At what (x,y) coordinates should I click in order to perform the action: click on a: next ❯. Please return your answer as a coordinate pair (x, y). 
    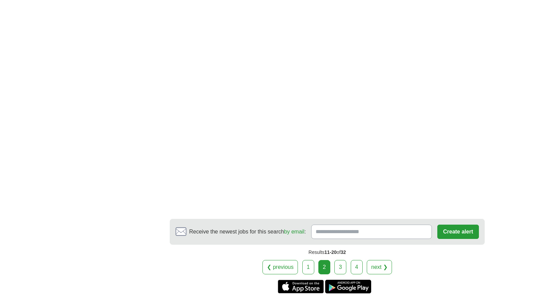
    Looking at the image, I should click on (379, 267).